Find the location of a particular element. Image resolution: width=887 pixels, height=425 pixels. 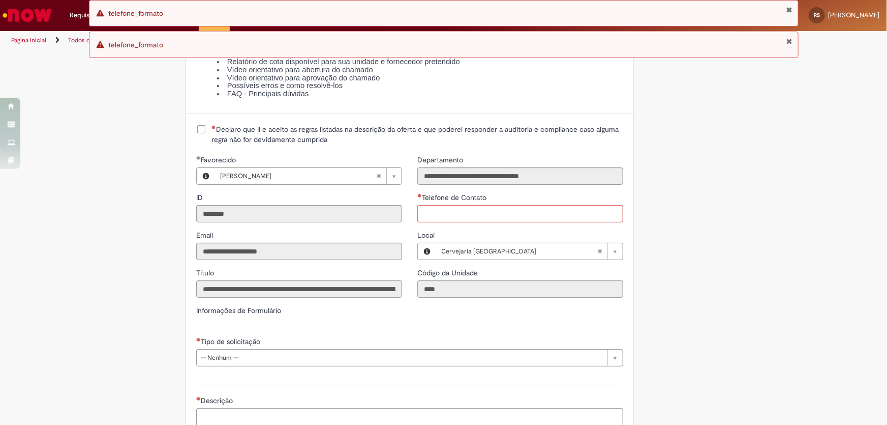

img: ServiceNow is located at coordinates (27, 15).